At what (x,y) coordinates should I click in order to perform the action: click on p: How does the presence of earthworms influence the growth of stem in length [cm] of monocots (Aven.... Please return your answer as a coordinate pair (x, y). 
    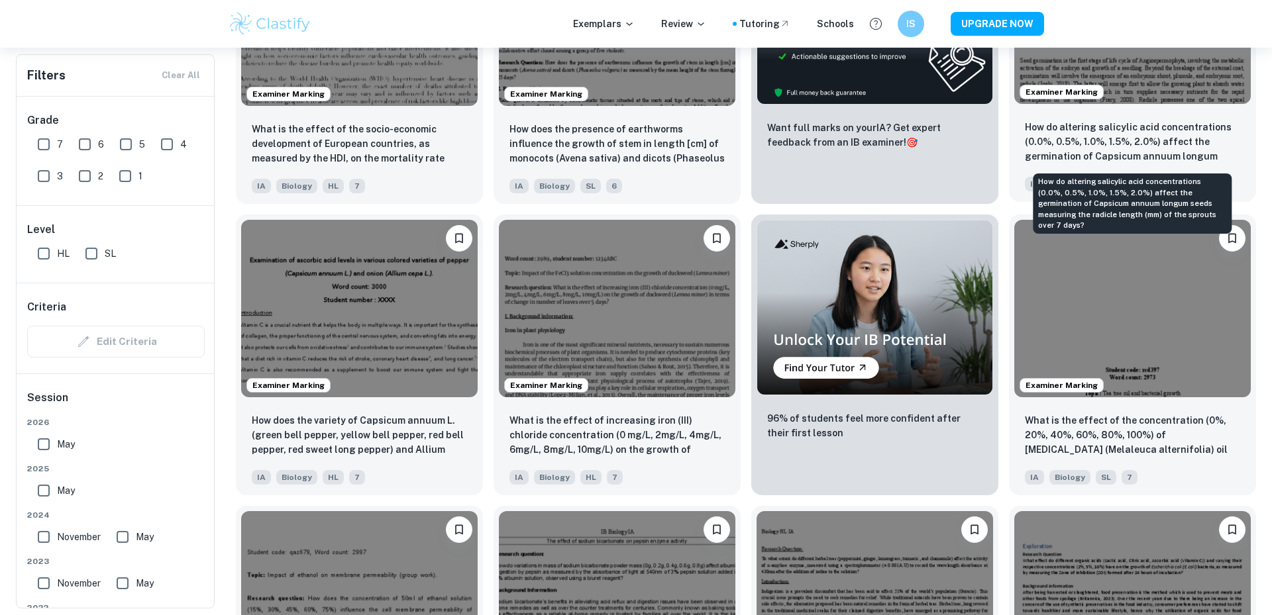
    Looking at the image, I should click on (617, 144).